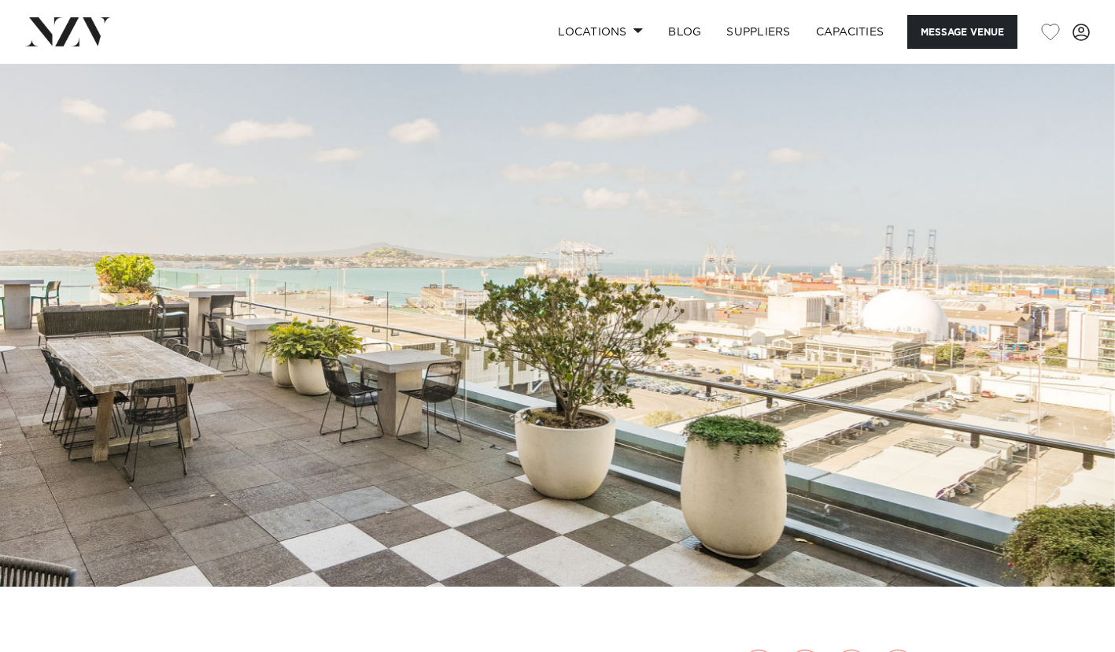 This screenshot has height=652, width=1115. What do you see at coordinates (758, 31) in the screenshot?
I see `a: SUPPLIERS` at bounding box center [758, 31].